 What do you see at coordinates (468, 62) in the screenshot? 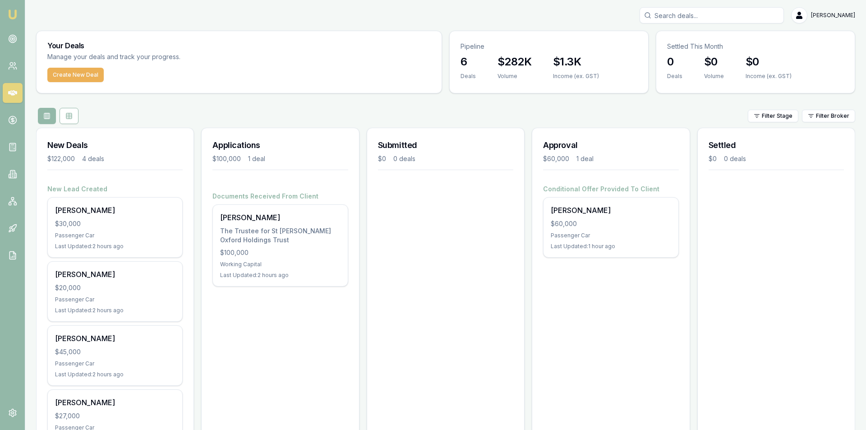
I see `h3: 6` at bounding box center [468, 62].